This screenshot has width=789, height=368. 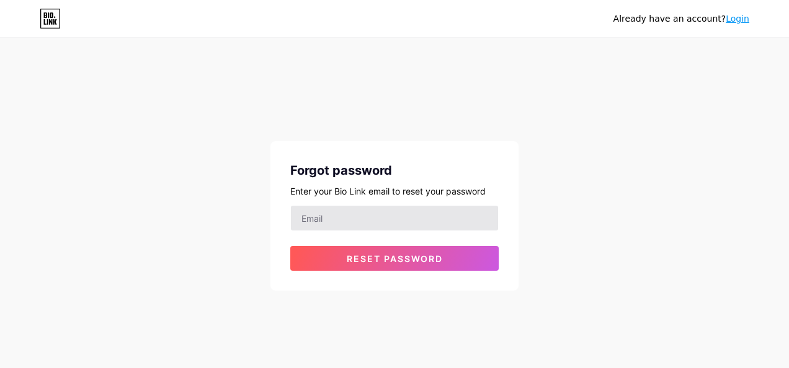 What do you see at coordinates (737, 19) in the screenshot?
I see `a: Login` at bounding box center [737, 19].